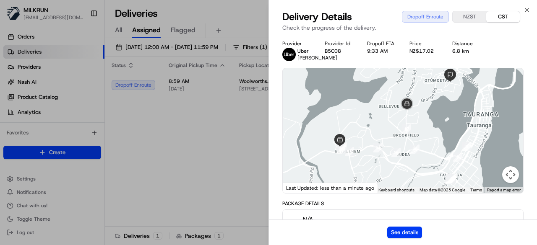 The image size is (537, 245). What do you see at coordinates (317, 17) in the screenshot?
I see `span: Delivery Details` at bounding box center [317, 17].